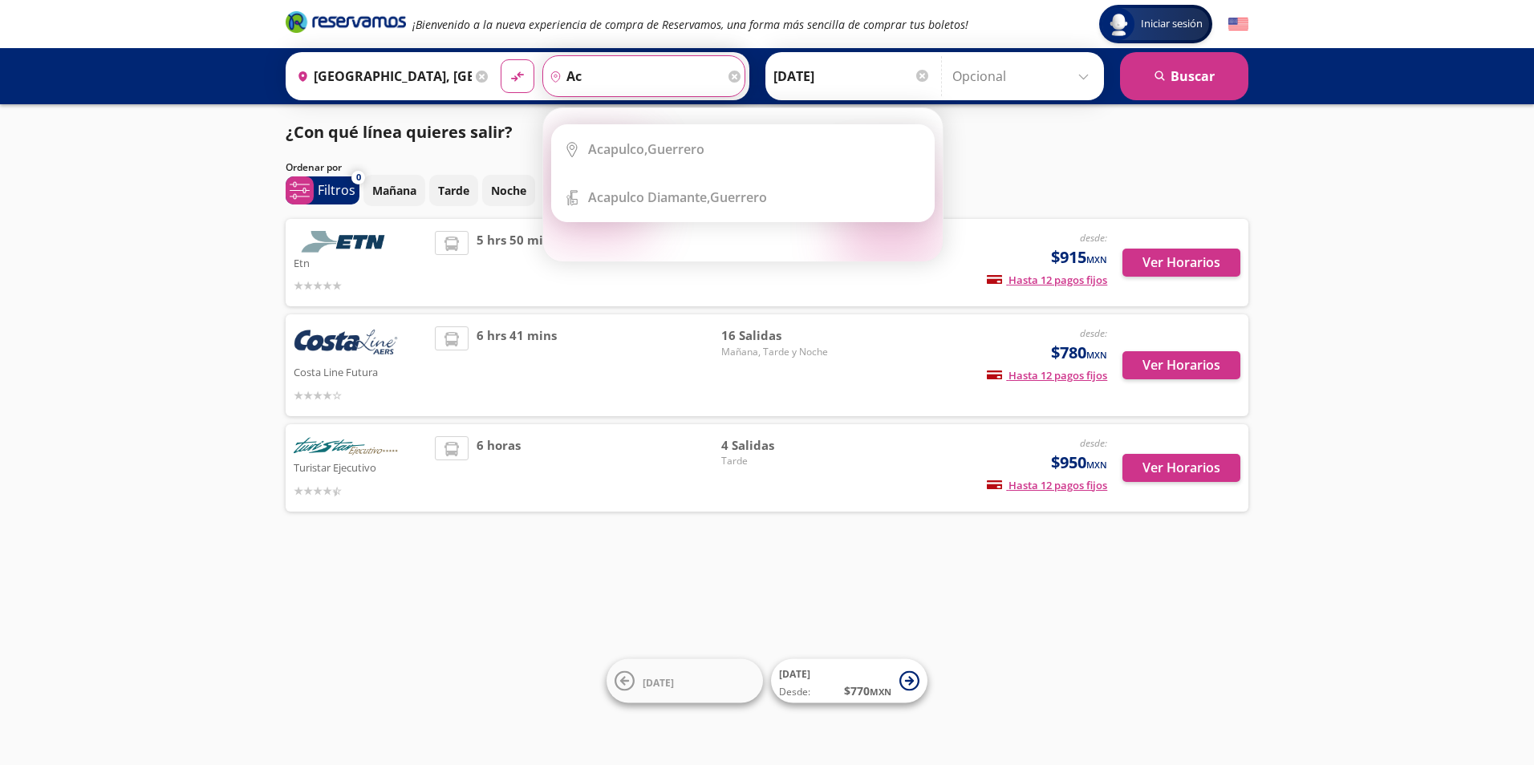  What do you see at coordinates (1079, 463) in the screenshot?
I see `span: $950` at bounding box center [1079, 463].